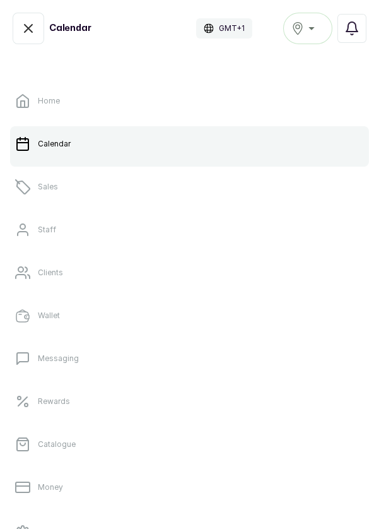 Image resolution: width=379 pixels, height=529 pixels. What do you see at coordinates (47, 230) in the screenshot?
I see `p: Staff` at bounding box center [47, 230].